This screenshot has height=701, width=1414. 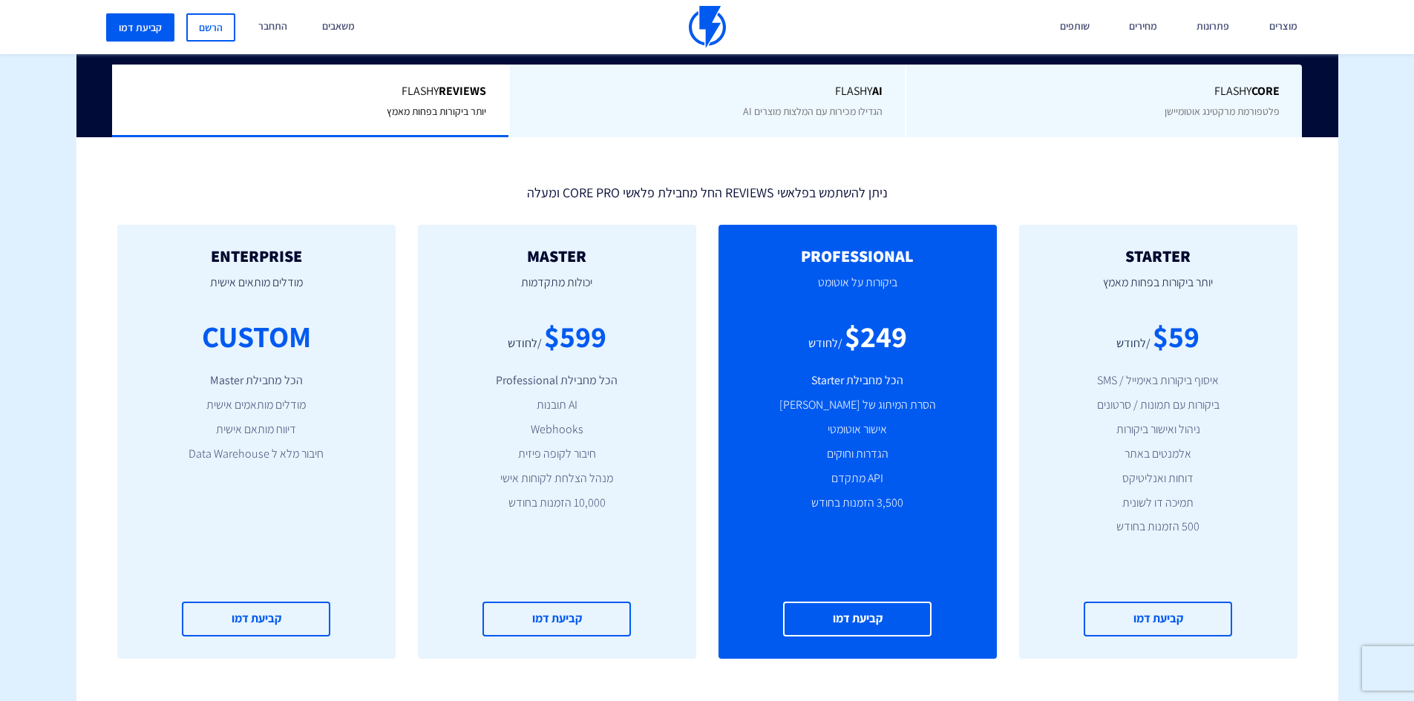 I want to click on li: הכל מחבילת Starter, so click(x=857, y=381).